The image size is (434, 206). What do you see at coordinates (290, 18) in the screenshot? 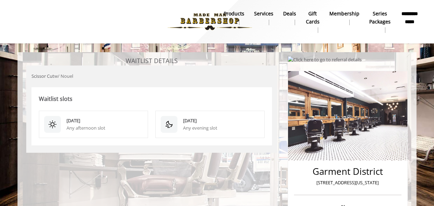
I see `a: DealsDeals` at bounding box center [290, 18].